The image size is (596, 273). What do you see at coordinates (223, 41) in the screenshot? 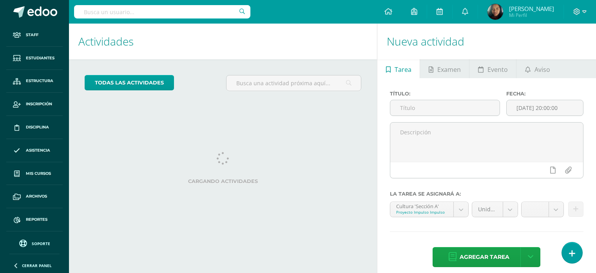
I see `h1: Actividades` at bounding box center [223, 41].